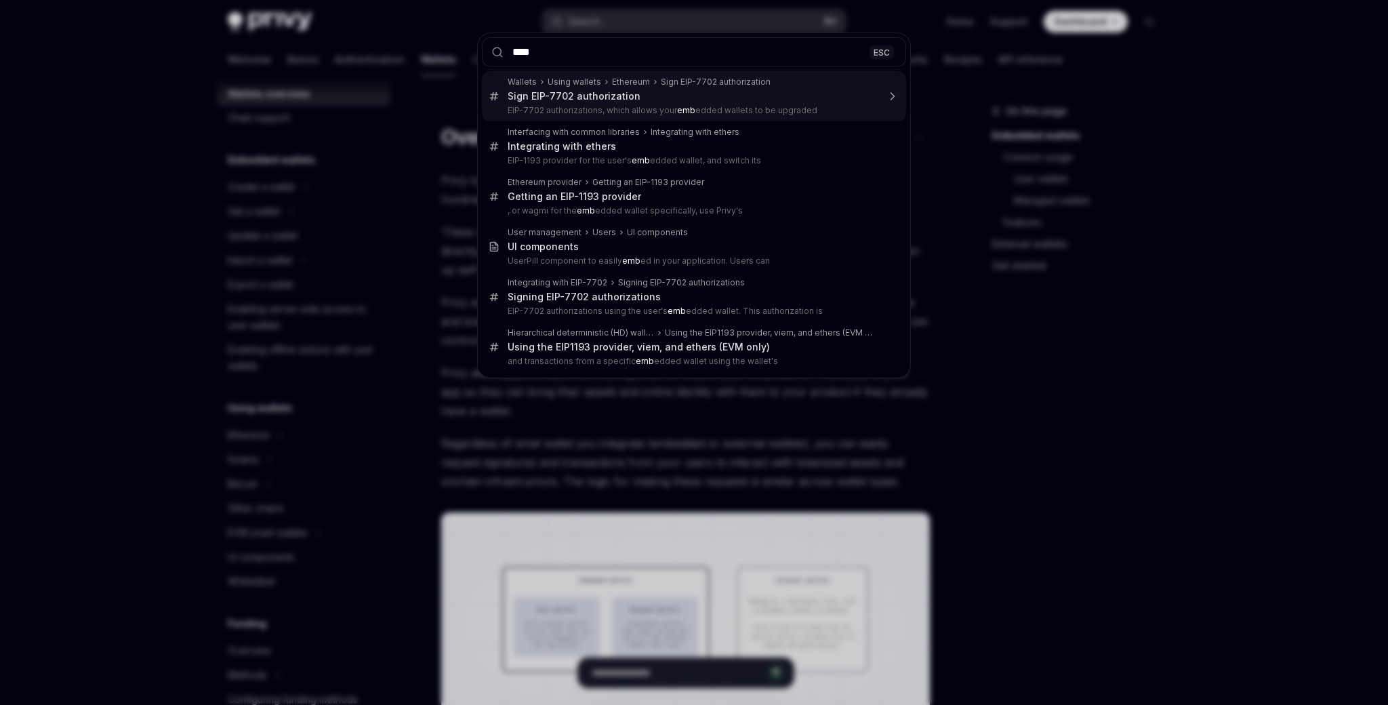 Image resolution: width=1388 pixels, height=705 pixels. What do you see at coordinates (604, 232) in the screenshot?
I see `div: Users` at bounding box center [604, 232].